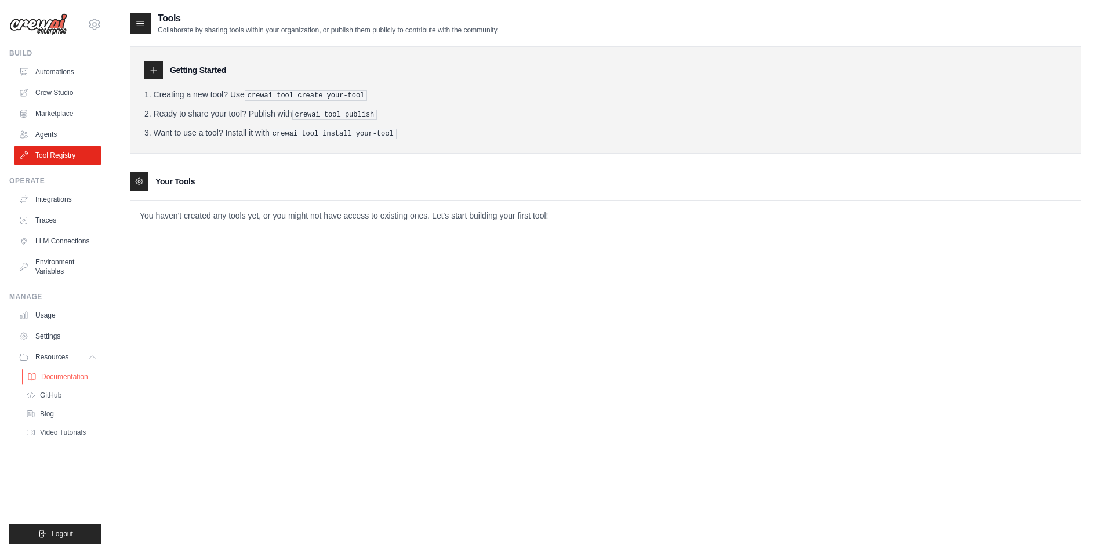 This screenshot has width=1100, height=553. Describe the element at coordinates (606, 114) in the screenshot. I see `li: Ready to share your tool? Publish with` at that location.